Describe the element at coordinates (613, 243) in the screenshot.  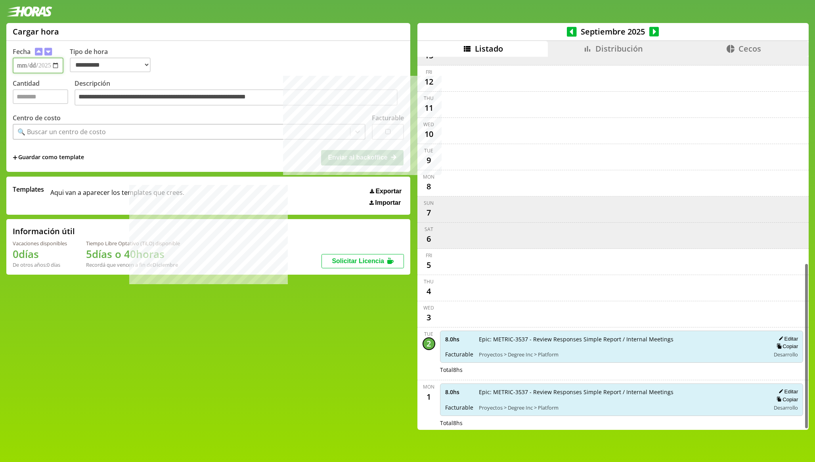
I see `div: scrollable content` at that location.